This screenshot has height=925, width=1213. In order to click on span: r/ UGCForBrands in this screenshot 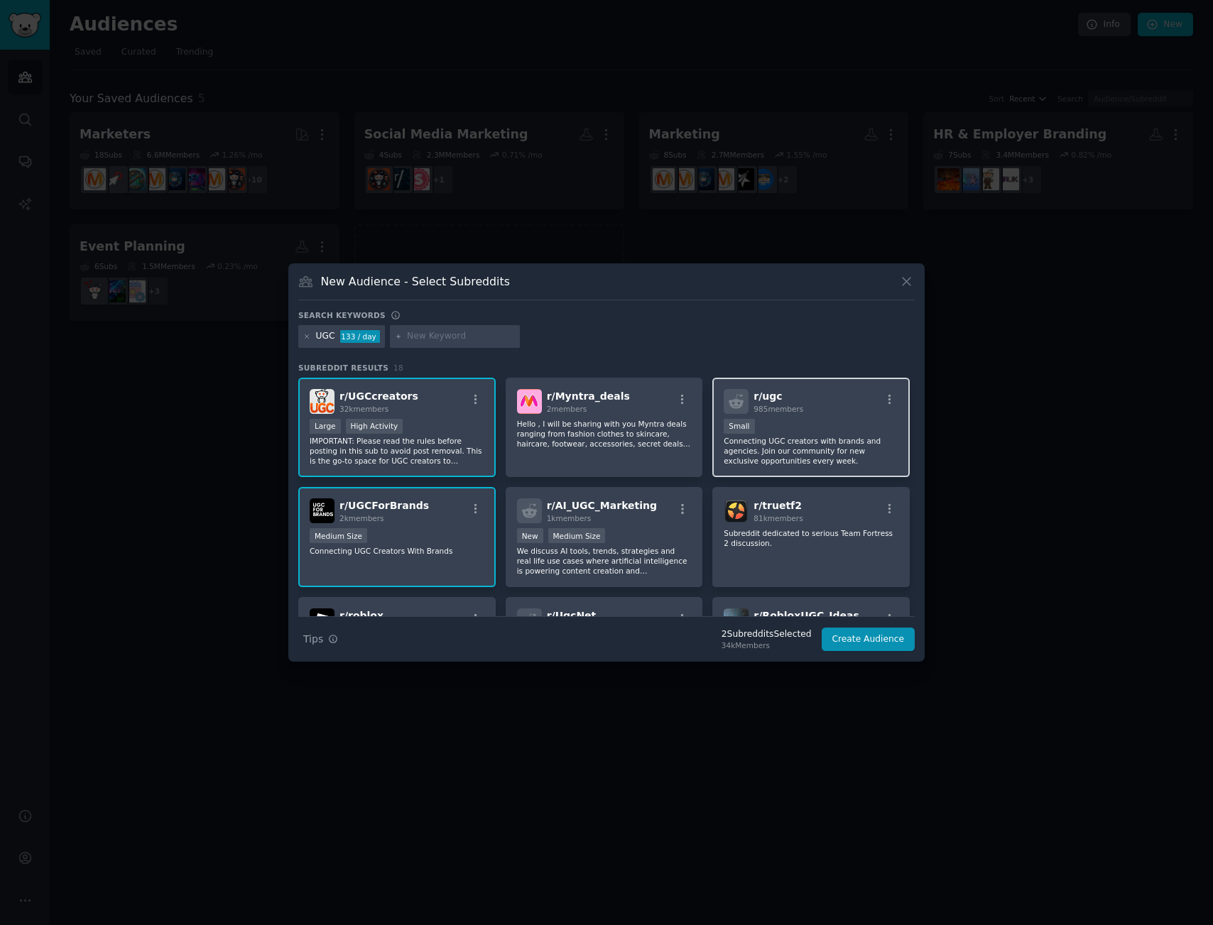, I will do `click(384, 506)`.